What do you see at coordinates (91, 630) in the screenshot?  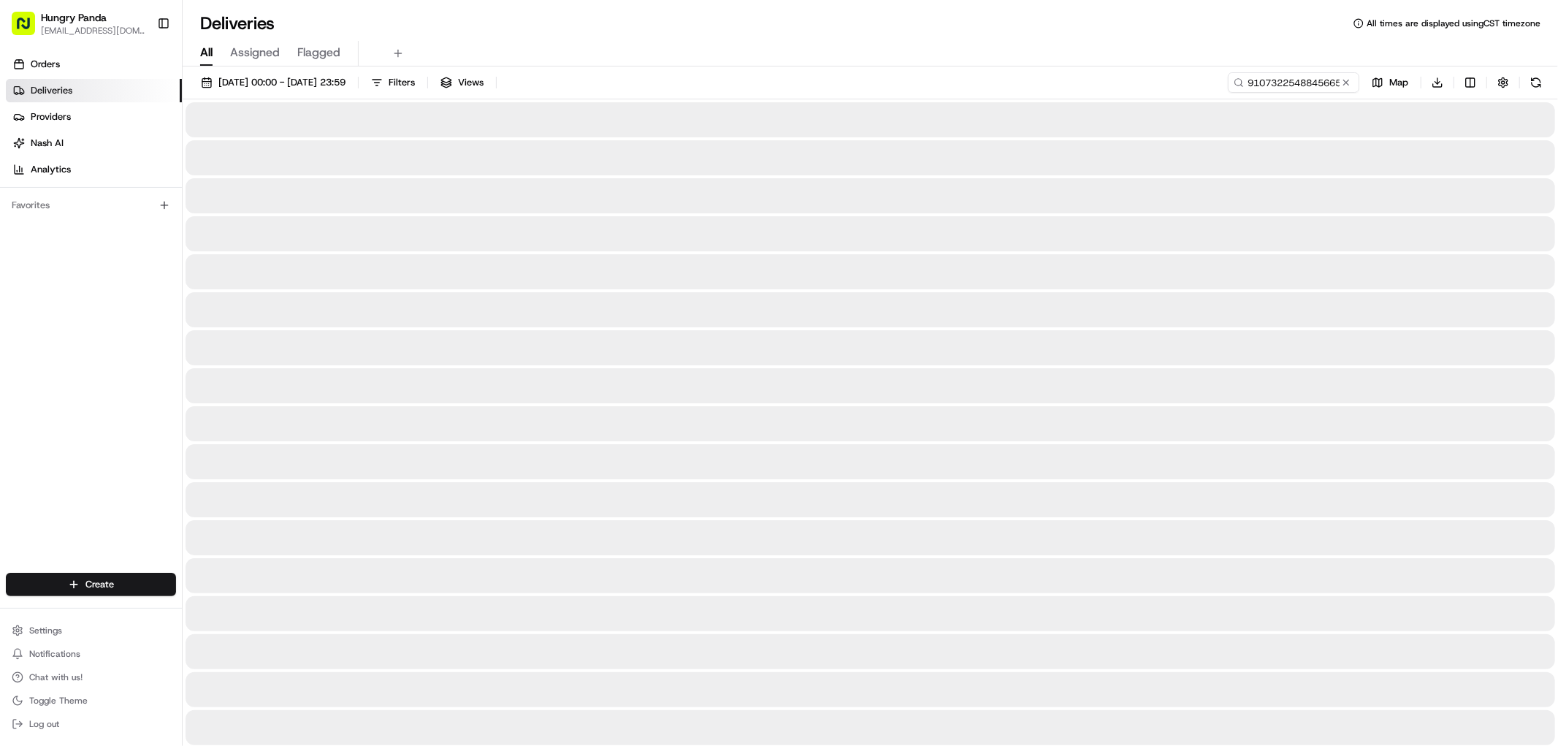 I see `button: Settings` at bounding box center [91, 630].